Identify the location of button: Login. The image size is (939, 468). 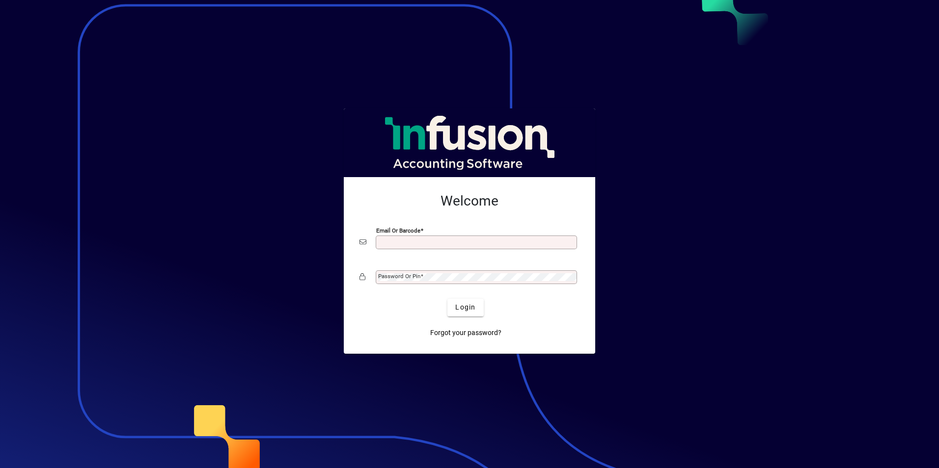
(465, 308).